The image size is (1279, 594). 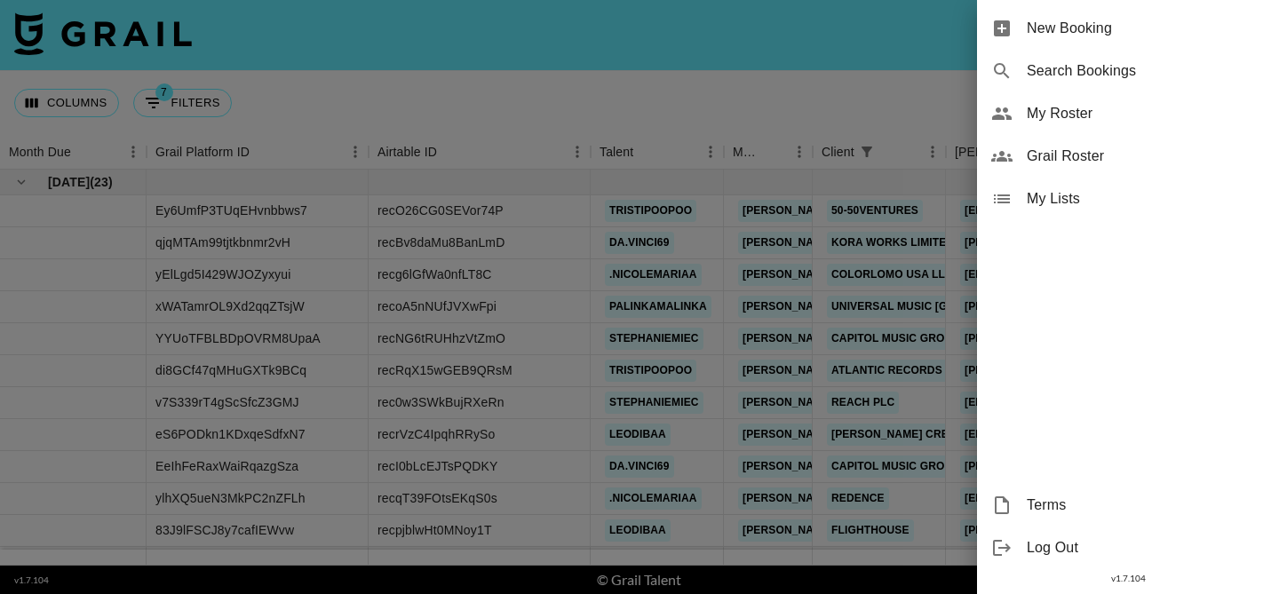 What do you see at coordinates (1128, 505) in the screenshot?
I see `div: Terms` at bounding box center [1128, 505].